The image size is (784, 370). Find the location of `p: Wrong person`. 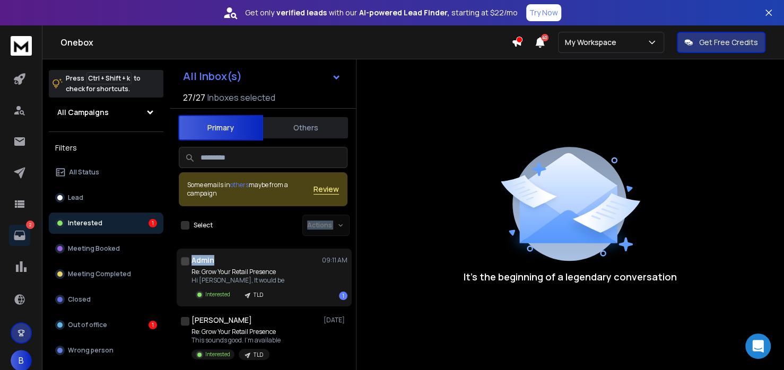

p: Wrong person is located at coordinates (91, 350).